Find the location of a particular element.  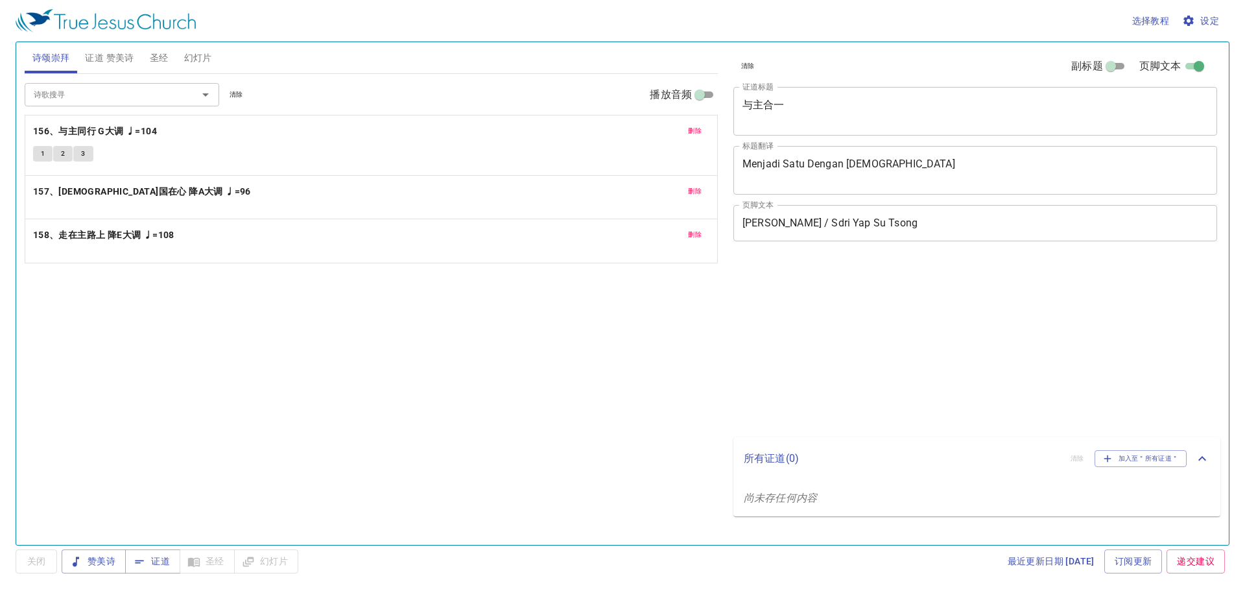

button: 选择教程 is located at coordinates (1151, 21).